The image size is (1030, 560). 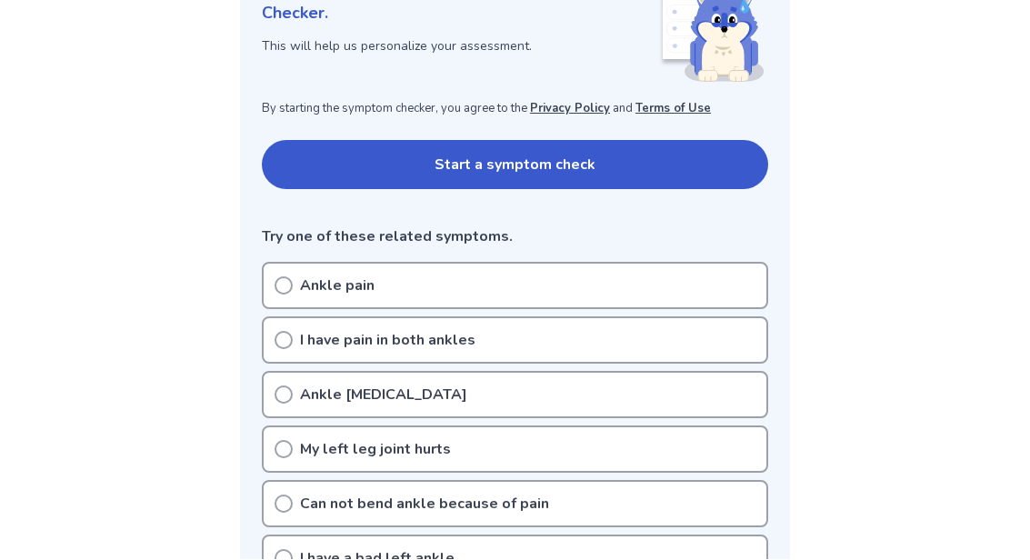 What do you see at coordinates (337, 286) in the screenshot?
I see `p: Ankle pain` at bounding box center [337, 286].